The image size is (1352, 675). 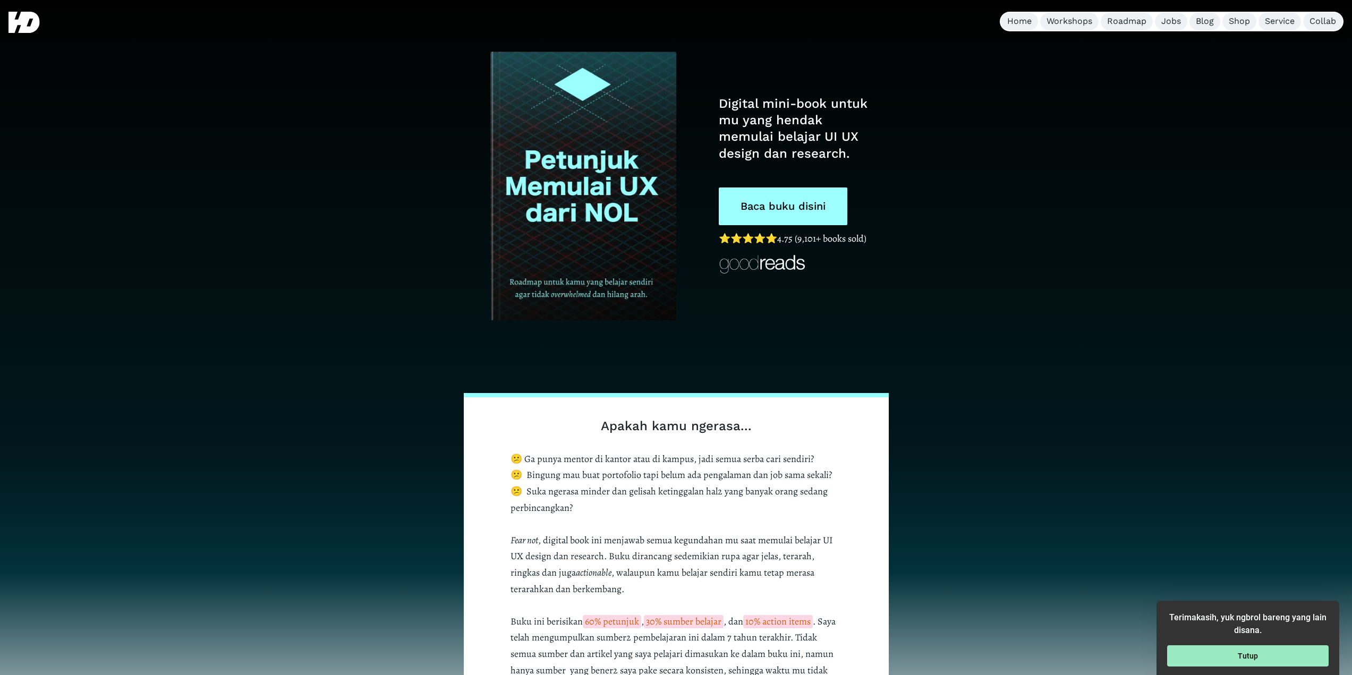 I want to click on div: Home, so click(x=1019, y=21).